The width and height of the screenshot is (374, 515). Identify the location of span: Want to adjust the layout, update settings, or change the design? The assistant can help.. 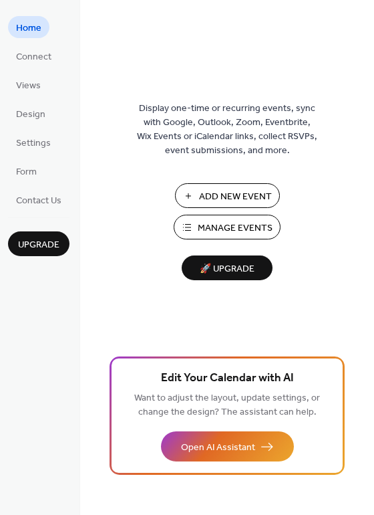
(227, 405).